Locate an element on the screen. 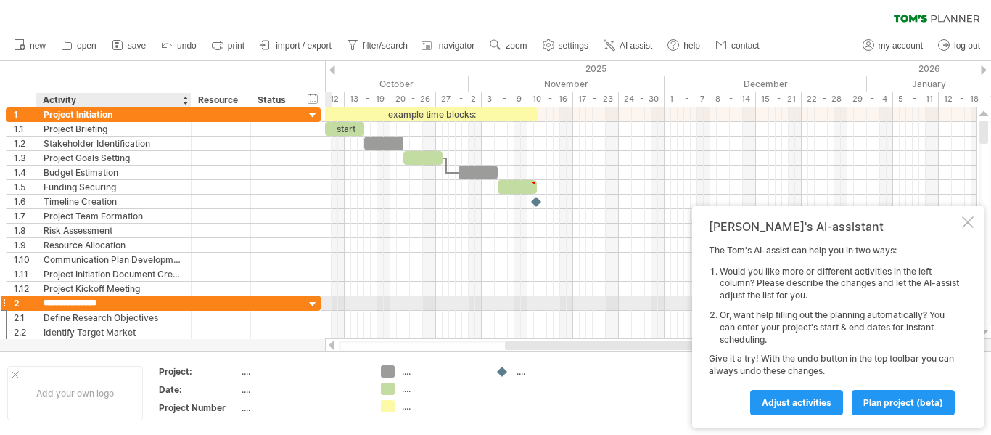 The image size is (991, 435). li: Would you like more or different activities in the left column? Please describe the changes and l... is located at coordinates (840, 284).